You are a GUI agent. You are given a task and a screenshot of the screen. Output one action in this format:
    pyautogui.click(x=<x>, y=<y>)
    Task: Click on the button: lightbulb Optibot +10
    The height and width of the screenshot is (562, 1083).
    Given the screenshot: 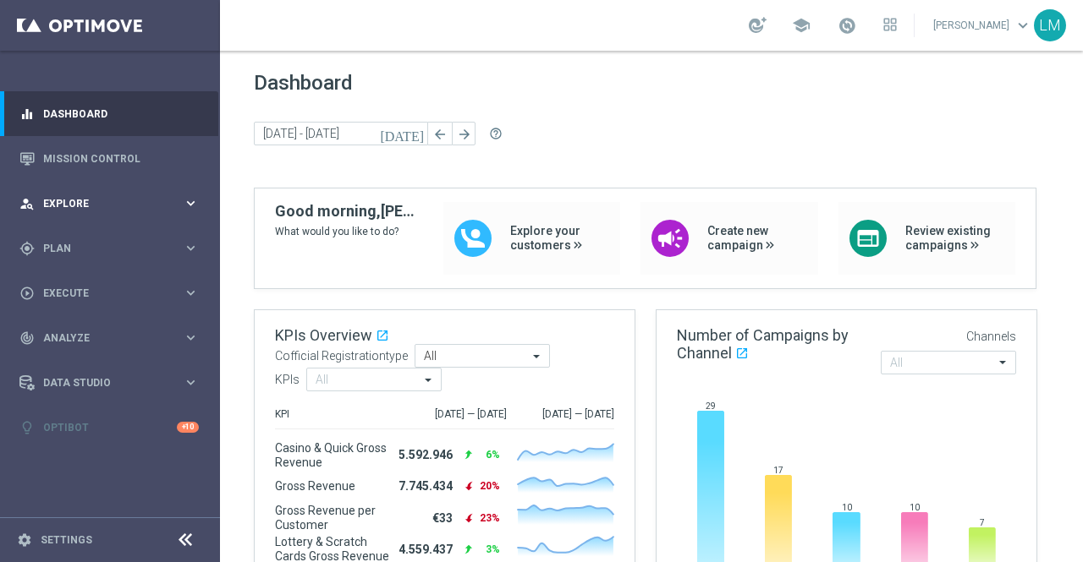 What is the action you would take?
    pyautogui.click(x=109, y=428)
    